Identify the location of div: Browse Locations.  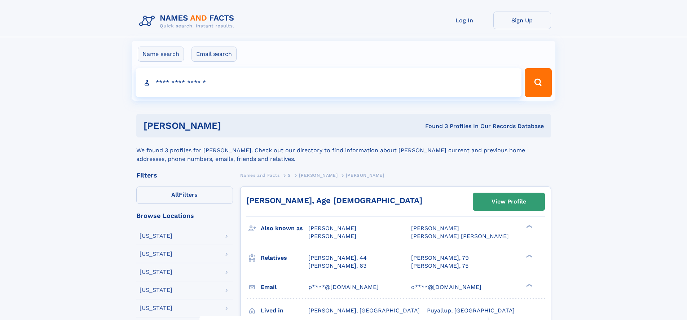
(185, 216).